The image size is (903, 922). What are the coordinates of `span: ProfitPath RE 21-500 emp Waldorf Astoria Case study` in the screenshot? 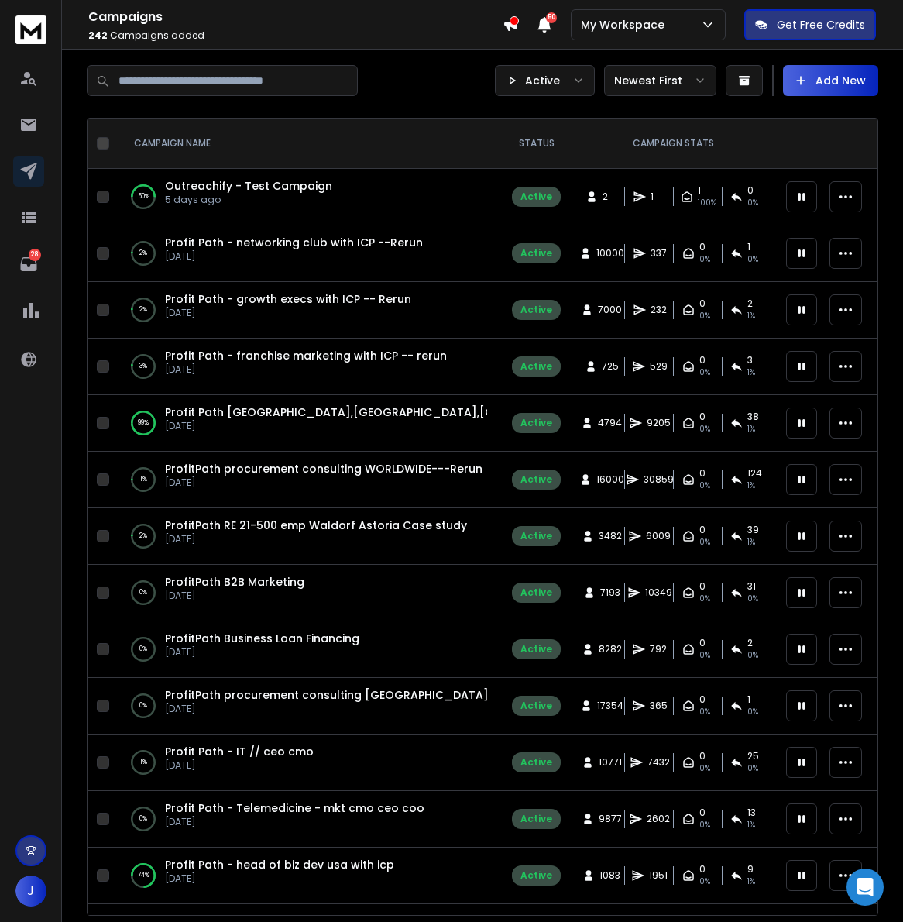 It's located at (316, 525).